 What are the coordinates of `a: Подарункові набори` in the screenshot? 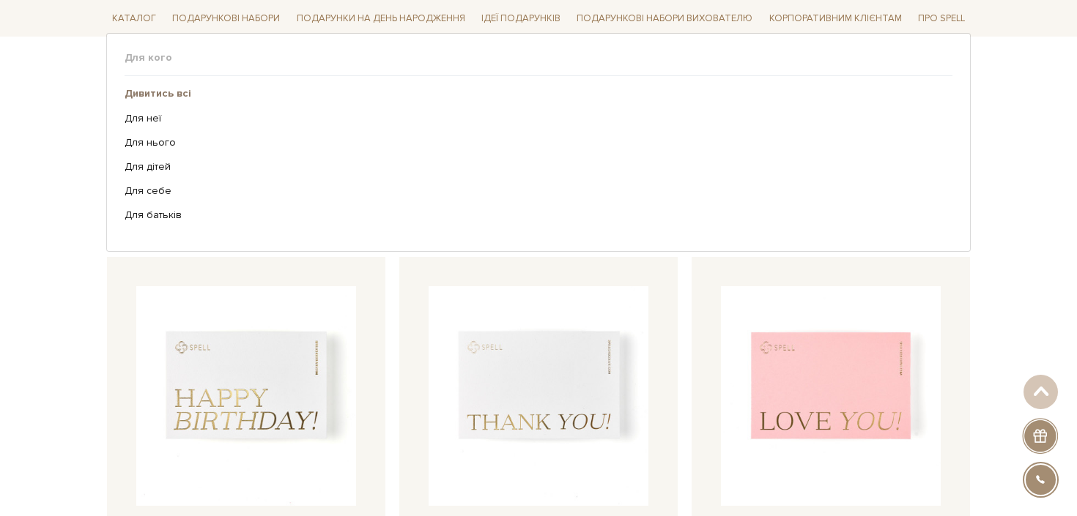 It's located at (226, 18).